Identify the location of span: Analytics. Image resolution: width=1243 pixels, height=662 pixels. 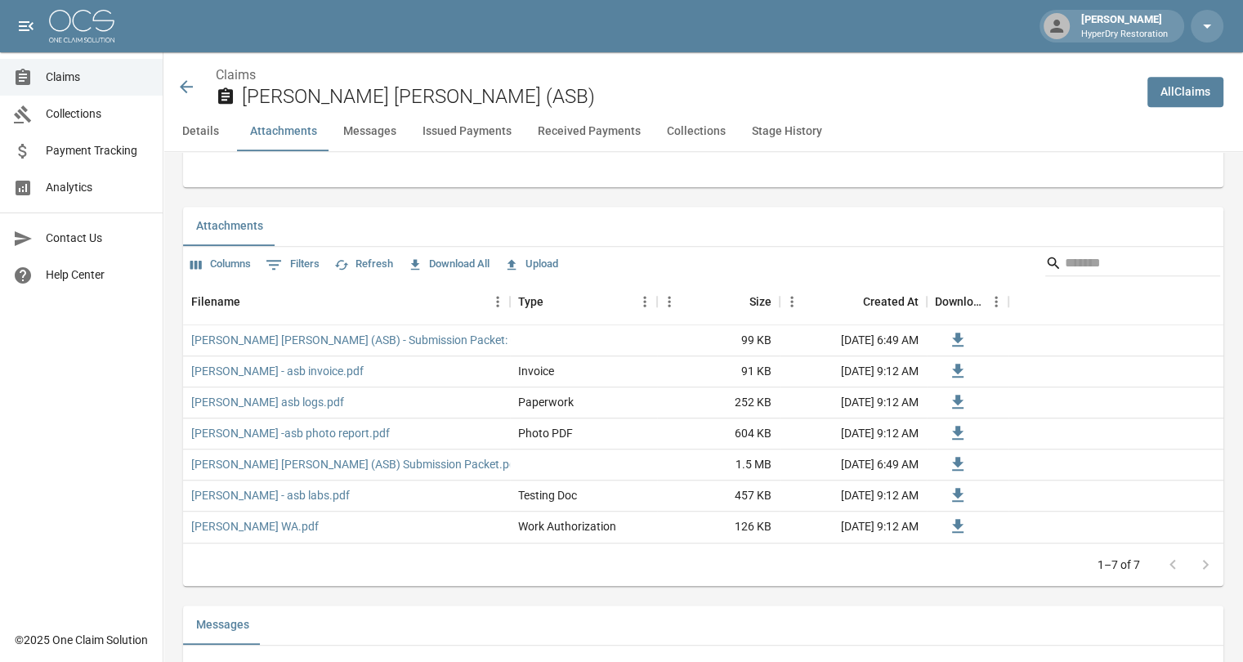
(97, 187).